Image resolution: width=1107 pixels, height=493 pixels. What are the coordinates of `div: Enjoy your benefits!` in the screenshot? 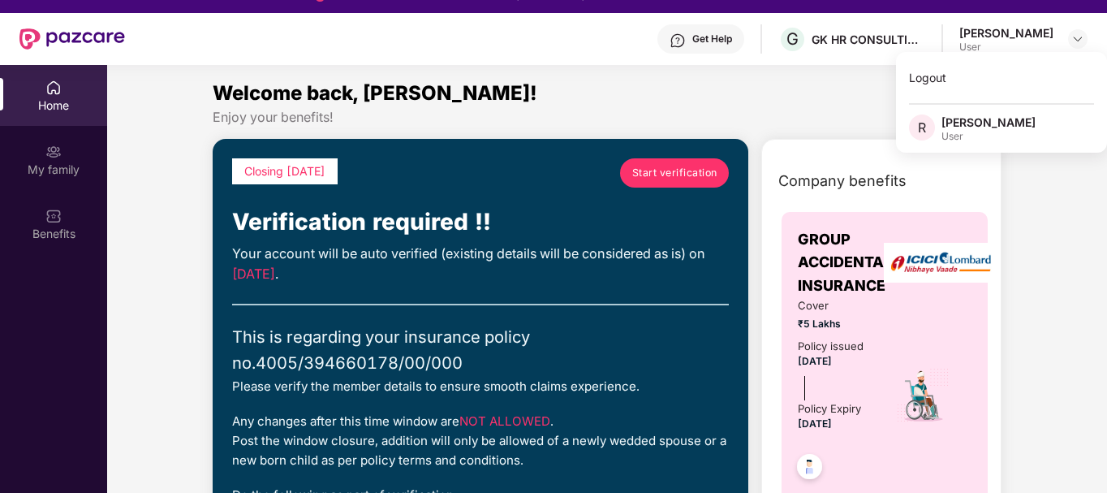 It's located at (607, 117).